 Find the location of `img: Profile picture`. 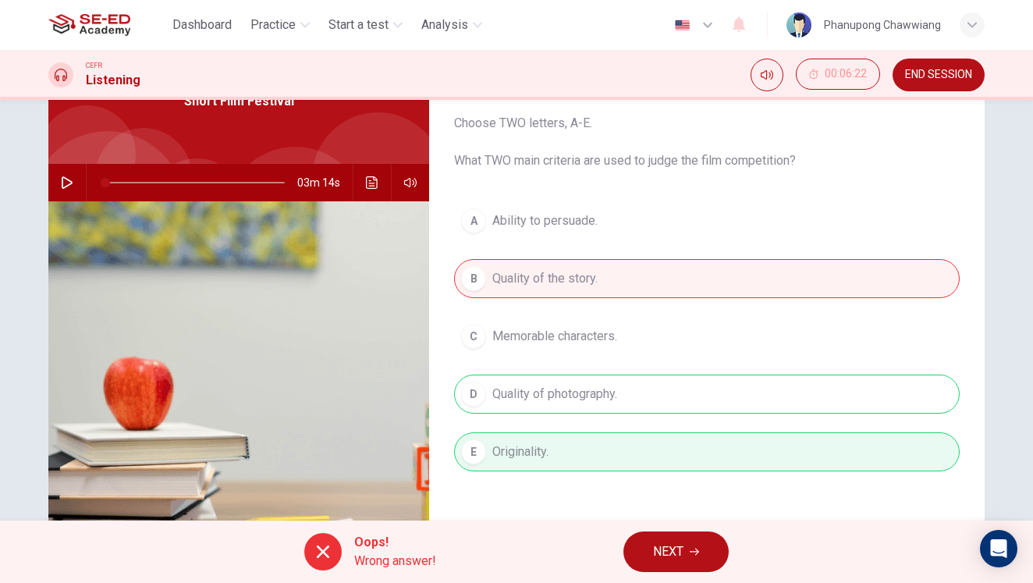

img: Profile picture is located at coordinates (799, 25).